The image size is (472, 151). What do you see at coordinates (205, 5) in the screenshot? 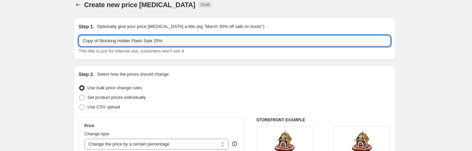
I see `span: Draft` at bounding box center [205, 5].